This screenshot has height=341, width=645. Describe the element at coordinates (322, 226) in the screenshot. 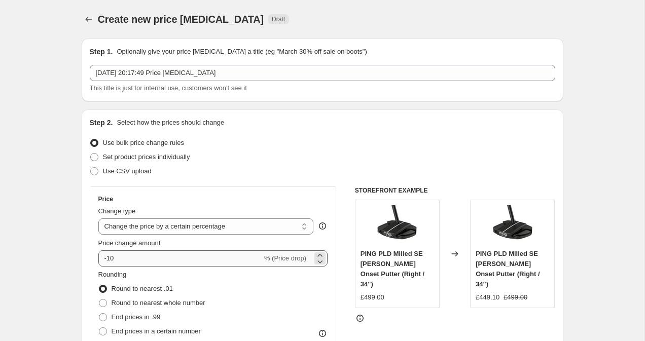

I see `div: help` at that location.